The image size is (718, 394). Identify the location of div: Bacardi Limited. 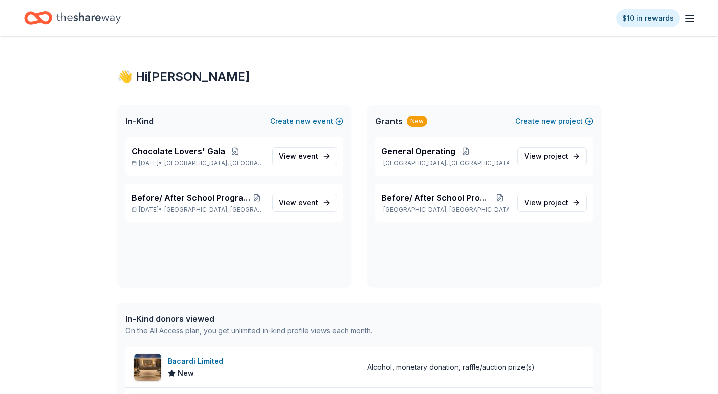
(198, 361).